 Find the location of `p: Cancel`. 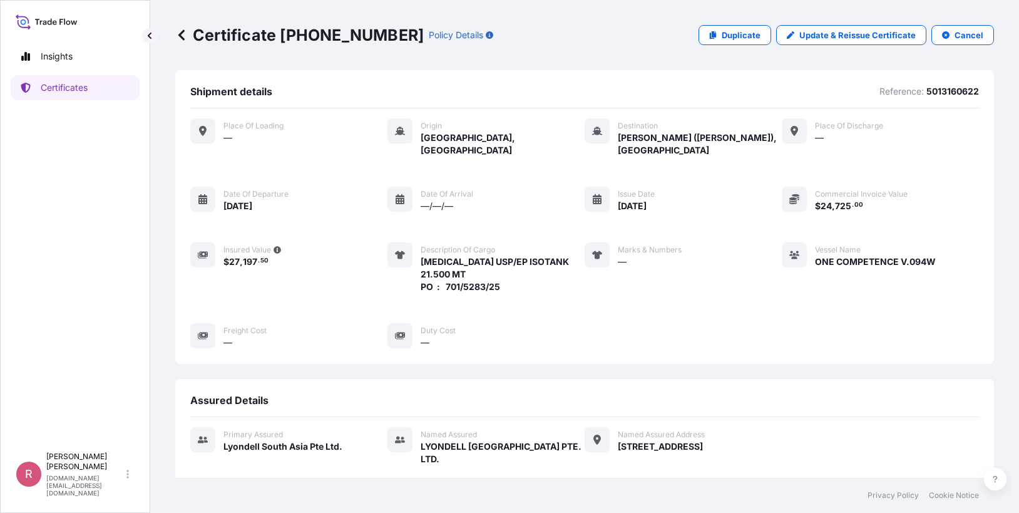

p: Cancel is located at coordinates (969, 35).